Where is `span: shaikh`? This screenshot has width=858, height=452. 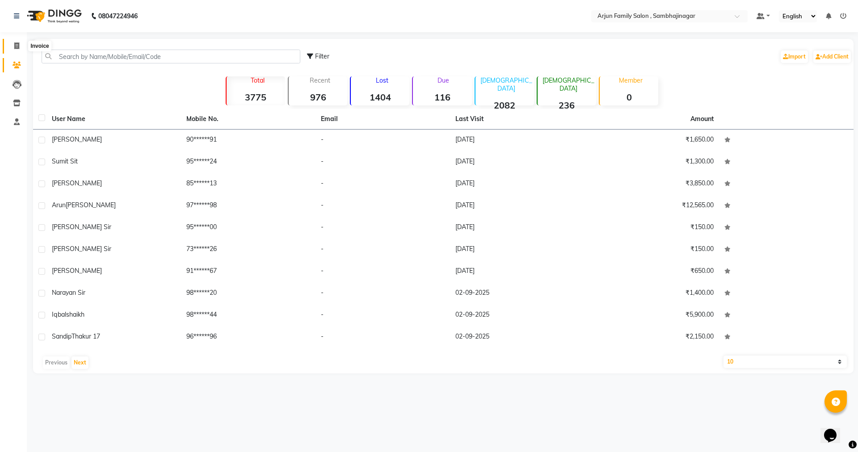 span: shaikh is located at coordinates (75, 314).